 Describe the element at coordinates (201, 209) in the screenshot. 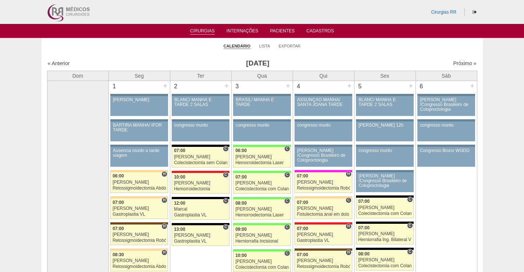

I see `div: Marcal` at that location.